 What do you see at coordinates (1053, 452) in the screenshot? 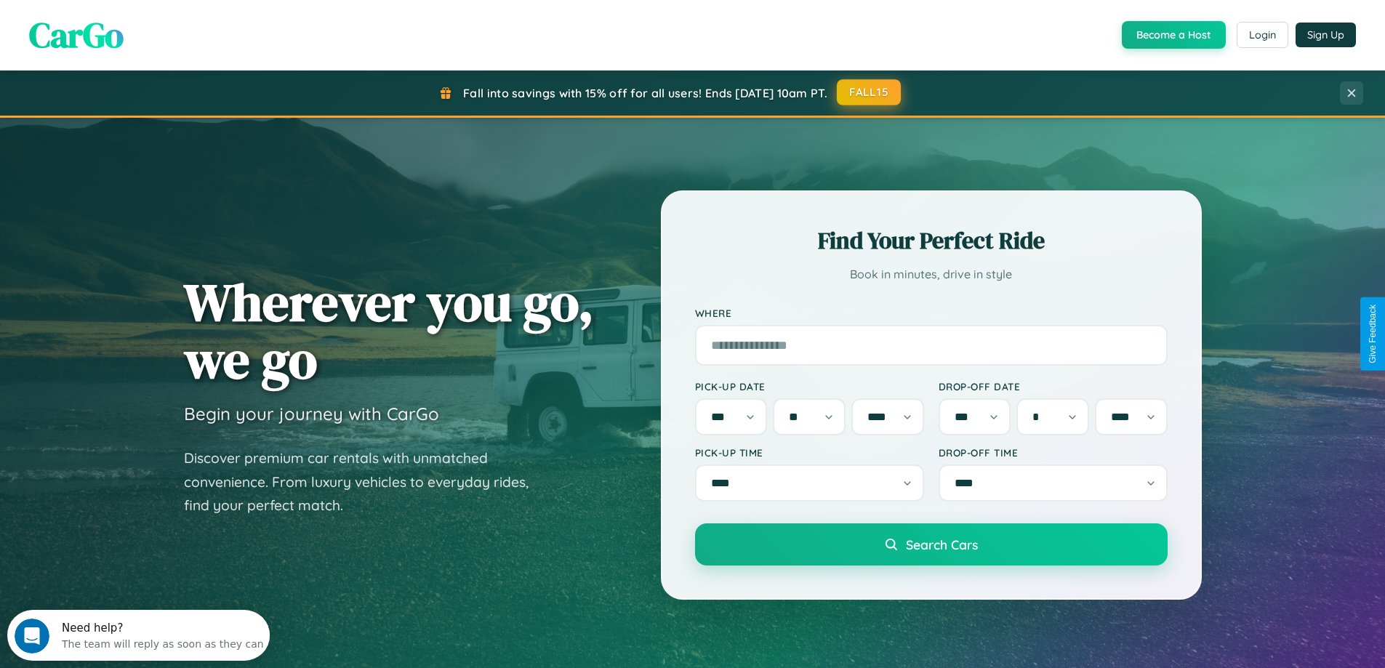
I see `label: Drop-off Time` at bounding box center [1053, 452].